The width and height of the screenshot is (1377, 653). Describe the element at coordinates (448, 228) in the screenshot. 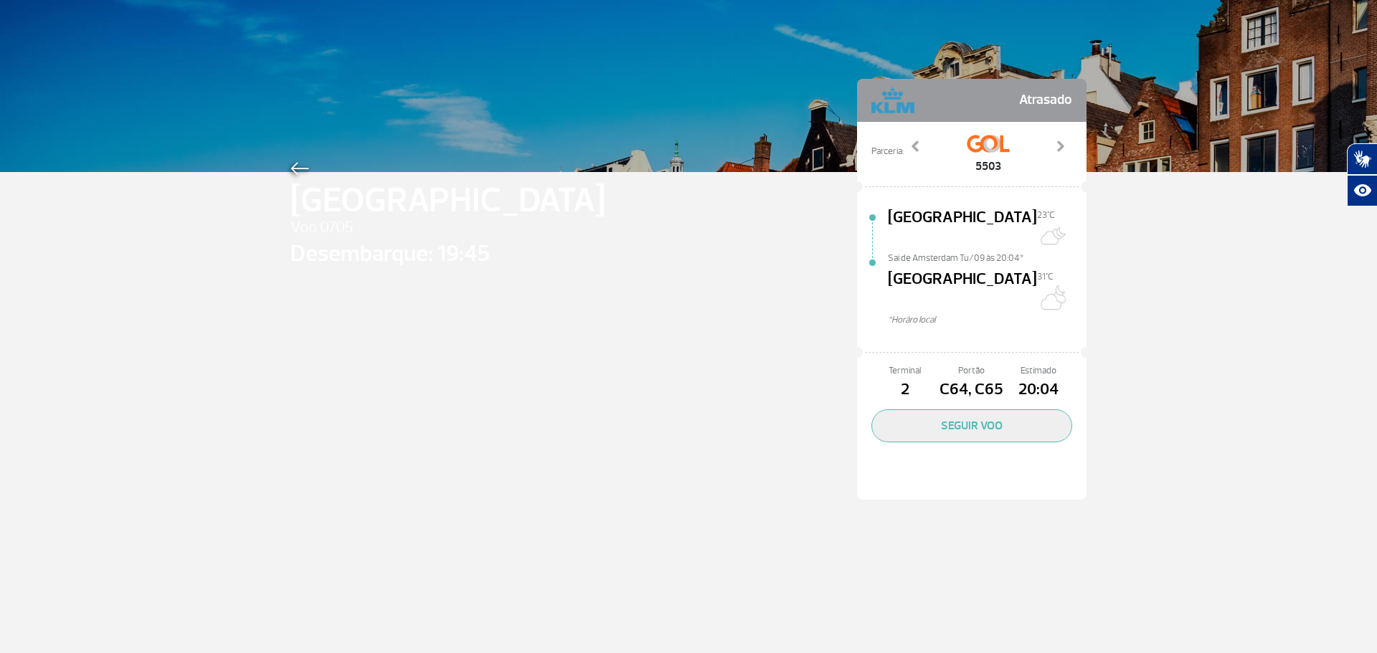

I see `span: Voo 0705` at that location.